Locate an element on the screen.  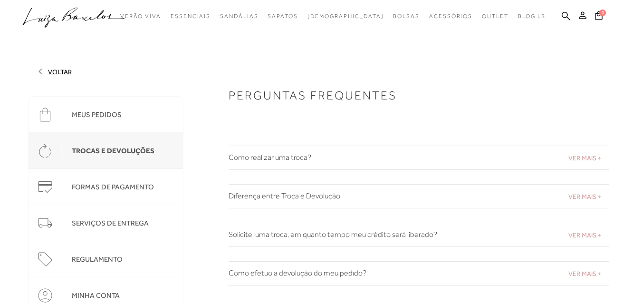
h2: Solicitei uma troca, em quanto tempo meu crédito será liberado? is located at coordinates (419, 234).